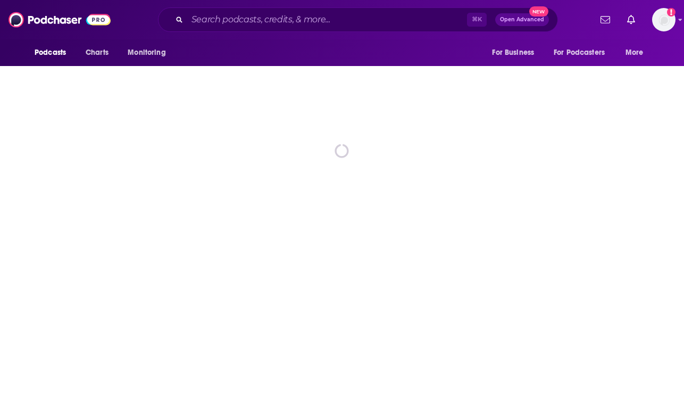 The height and width of the screenshot is (393, 684). What do you see at coordinates (97, 53) in the screenshot?
I see `span: Charts` at bounding box center [97, 53].